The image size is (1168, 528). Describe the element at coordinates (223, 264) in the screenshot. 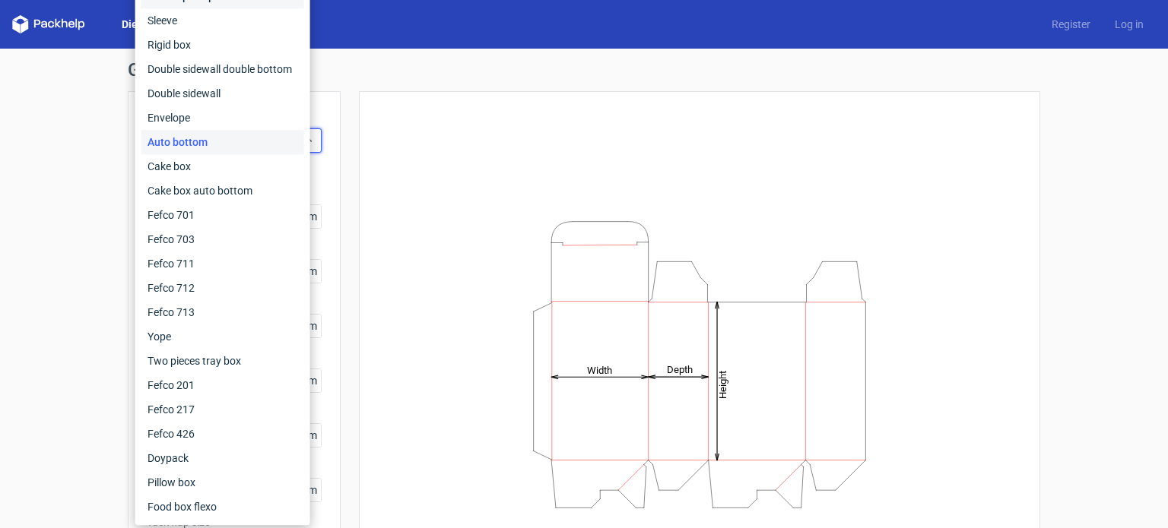

I see `div: Fefco 711` at that location.